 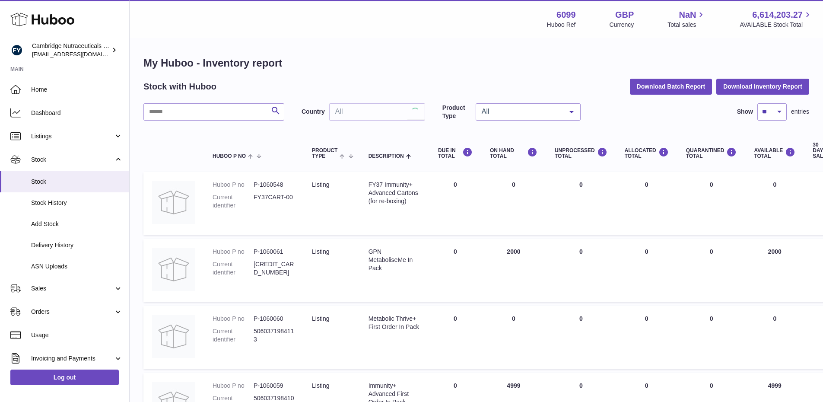 I want to click on div: FY37 Immunity+ Advanced Cartons (for re-boxing), so click(x=394, y=193).